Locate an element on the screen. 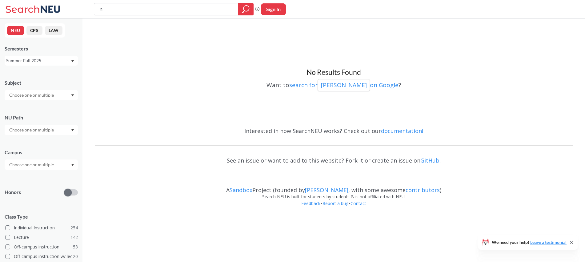 This screenshot has height=262, width=585. a: Report a bug is located at coordinates (335, 203).